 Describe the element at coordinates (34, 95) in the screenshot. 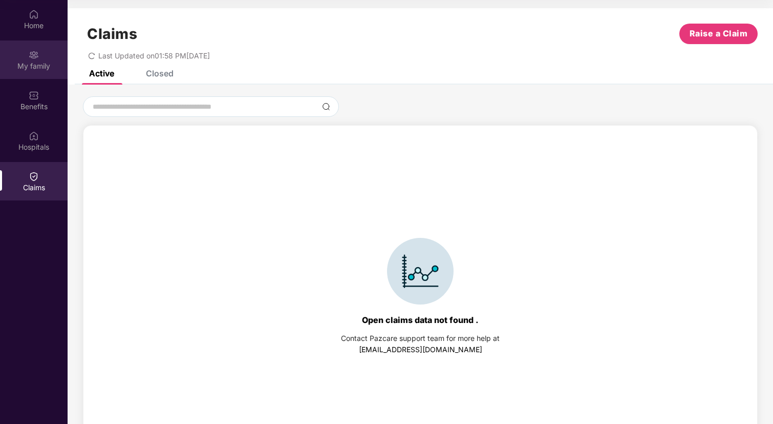

I see `img: svg+xml;base64,PHN2ZyBpZD0iQmVuZWZpdHMiIHhtbG5zPSJodHRwOi8vd3d3LnczLm9yZy8yMDAwL3N2ZyIgd2lkdGg9Ij...` at that location.